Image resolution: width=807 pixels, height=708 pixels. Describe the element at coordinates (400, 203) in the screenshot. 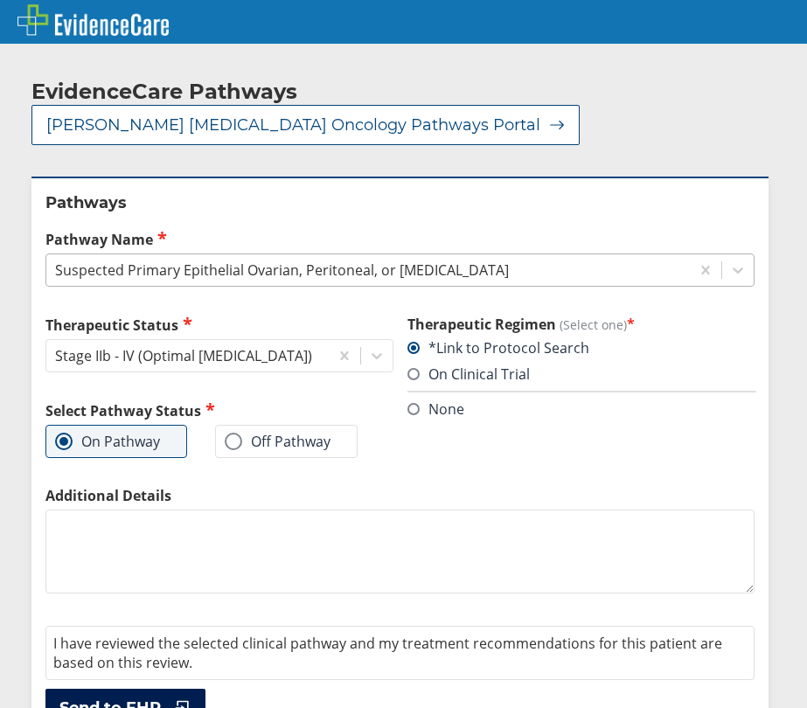

I see `h2: Pathways` at that location.